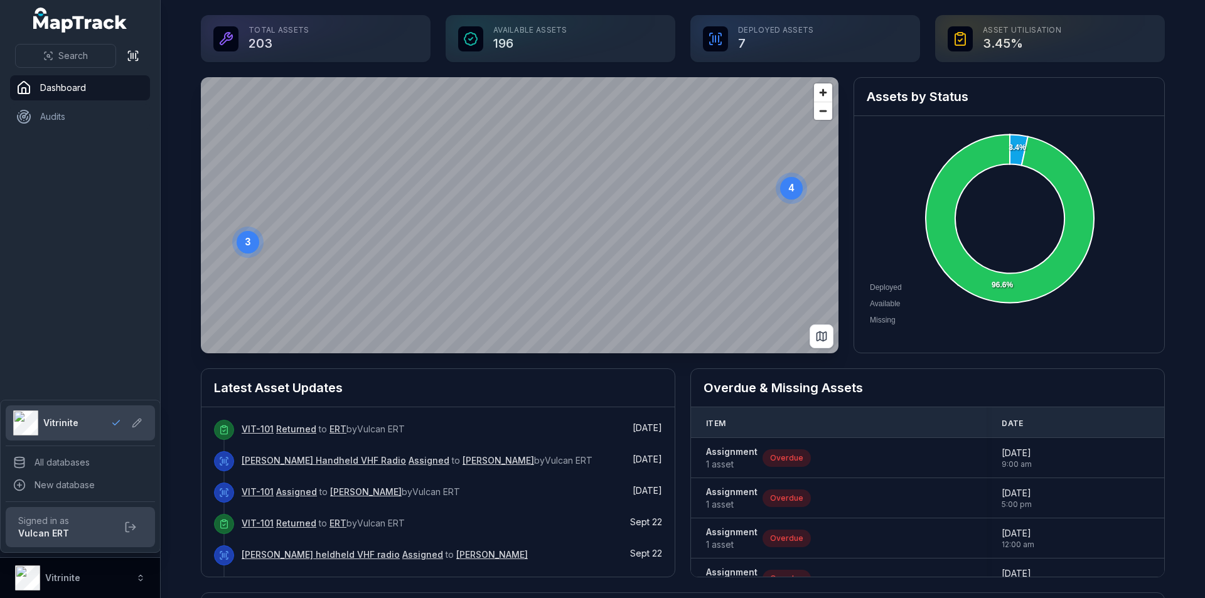 This screenshot has width=1205, height=598. I want to click on strong: Vulcan ERT, so click(43, 533).